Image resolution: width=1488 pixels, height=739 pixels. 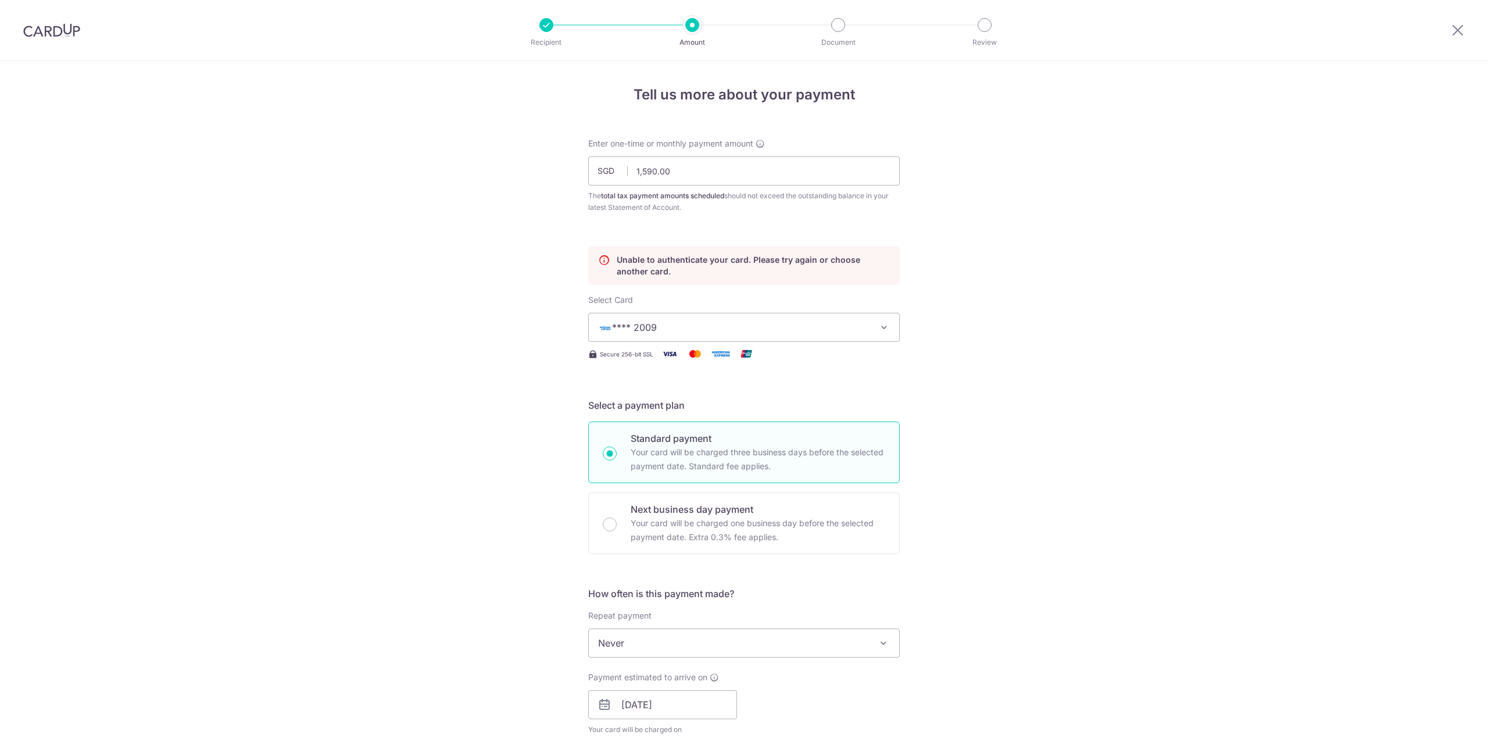 I want to click on input: 0.00, so click(x=744, y=171).